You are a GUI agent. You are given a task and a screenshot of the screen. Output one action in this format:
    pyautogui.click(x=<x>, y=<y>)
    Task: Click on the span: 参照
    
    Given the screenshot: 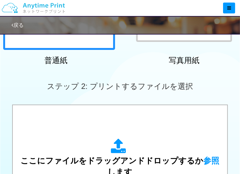 What is the action you would take?
    pyautogui.click(x=212, y=161)
    